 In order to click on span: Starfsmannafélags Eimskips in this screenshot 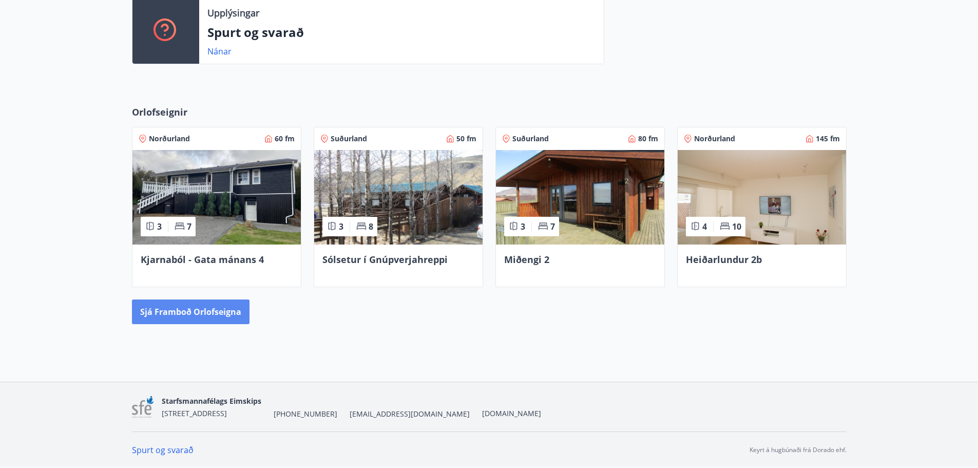, I will do `click(212, 401)`.